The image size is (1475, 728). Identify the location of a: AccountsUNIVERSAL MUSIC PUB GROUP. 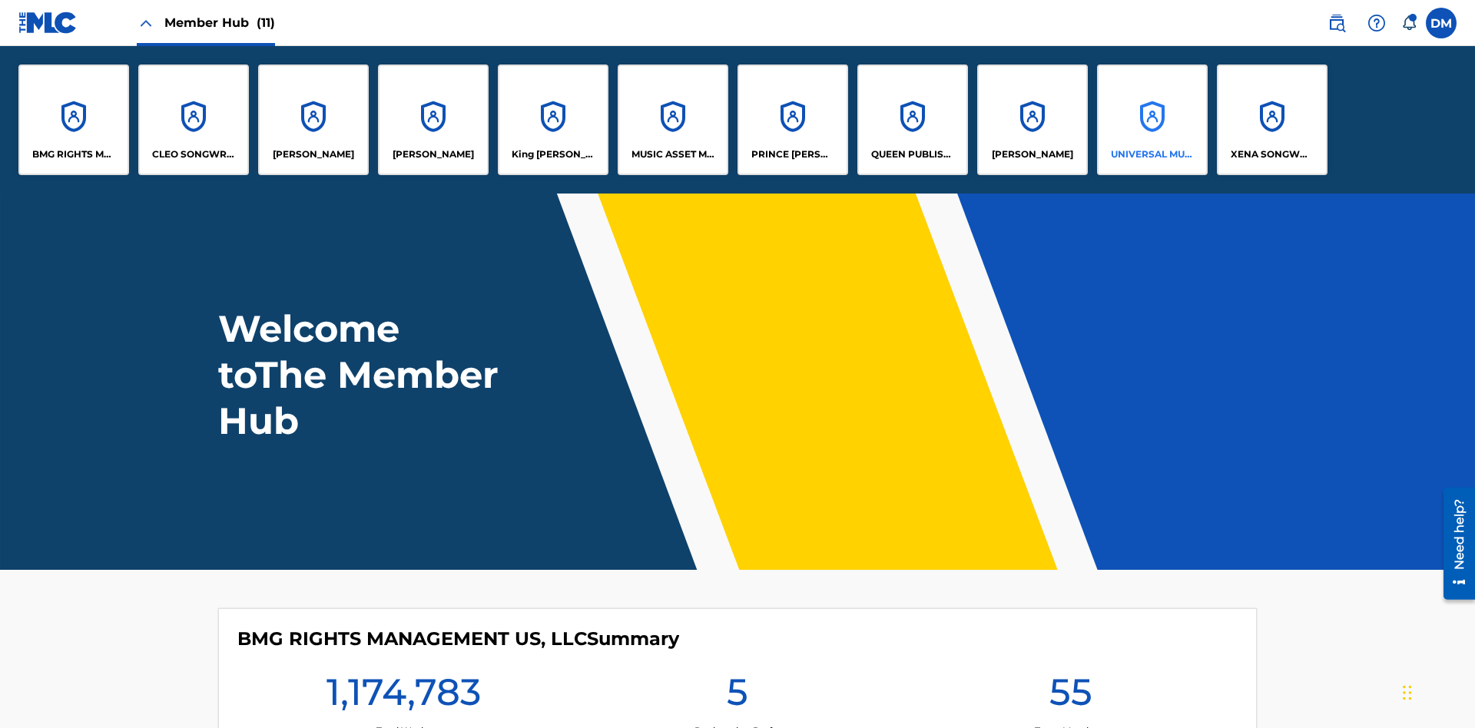
(1153, 120).